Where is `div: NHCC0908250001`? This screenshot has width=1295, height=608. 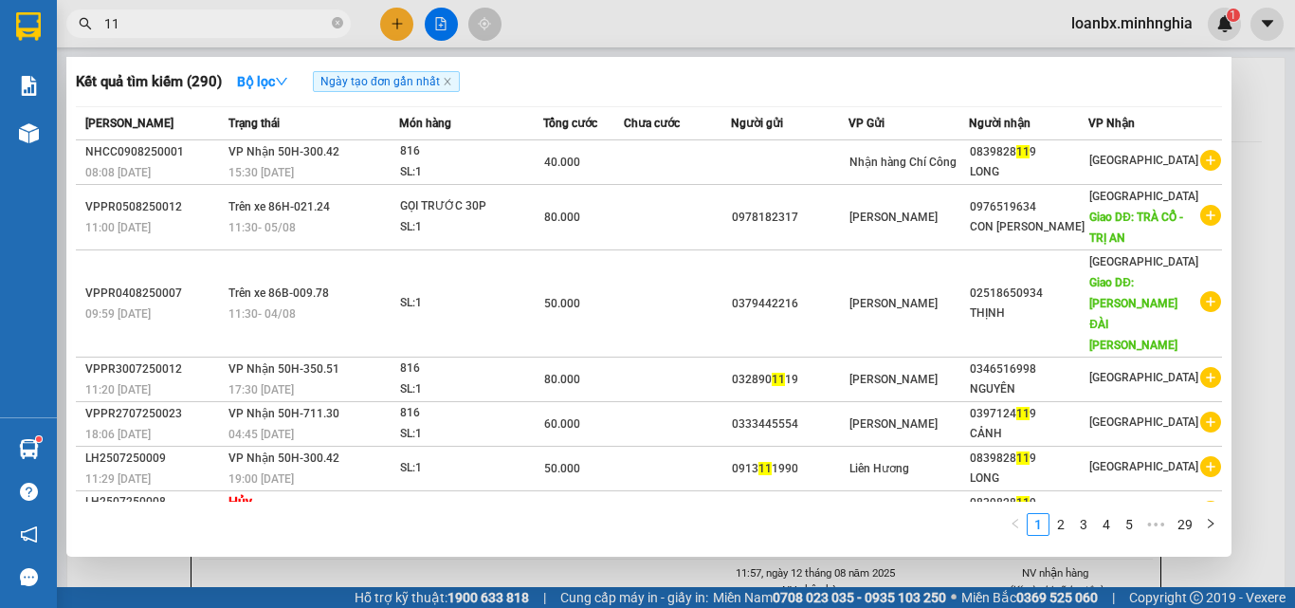 div: NHCC0908250001 is located at coordinates (154, 152).